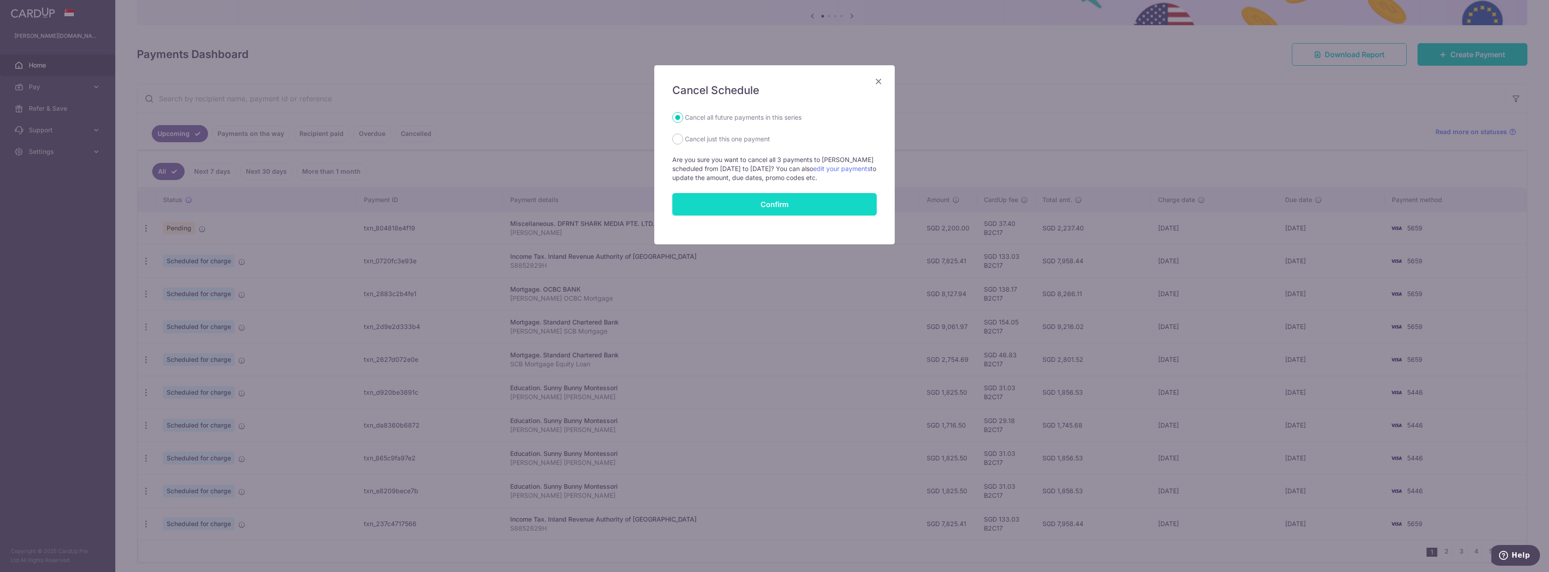  I want to click on button: Close, so click(878, 81).